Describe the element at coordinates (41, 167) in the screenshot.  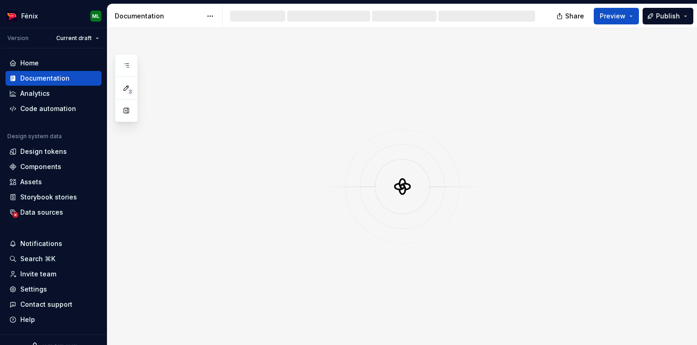
I see `div: Components` at that location.